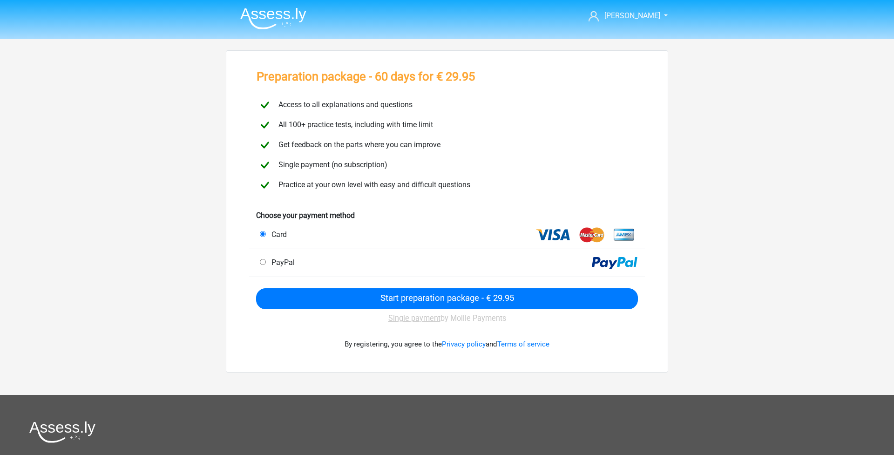 The image size is (894, 455). What do you see at coordinates (305, 215) in the screenshot?
I see `b: Choose your payment method` at bounding box center [305, 215].